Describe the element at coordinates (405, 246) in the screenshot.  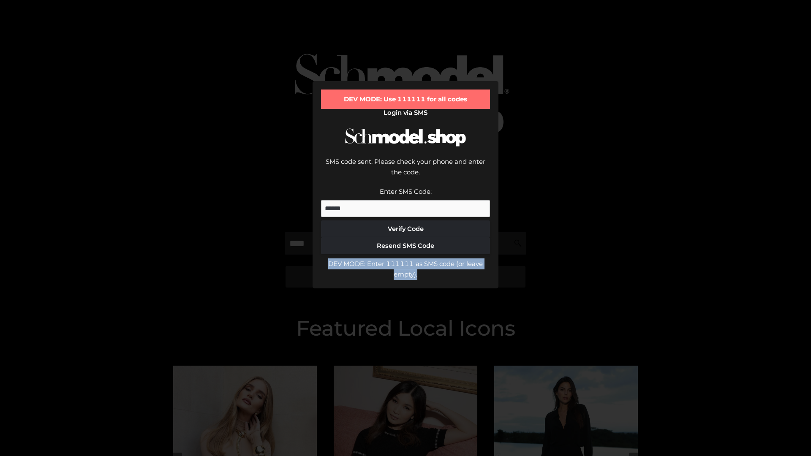
I see `button: Resend SMS Code` at that location.